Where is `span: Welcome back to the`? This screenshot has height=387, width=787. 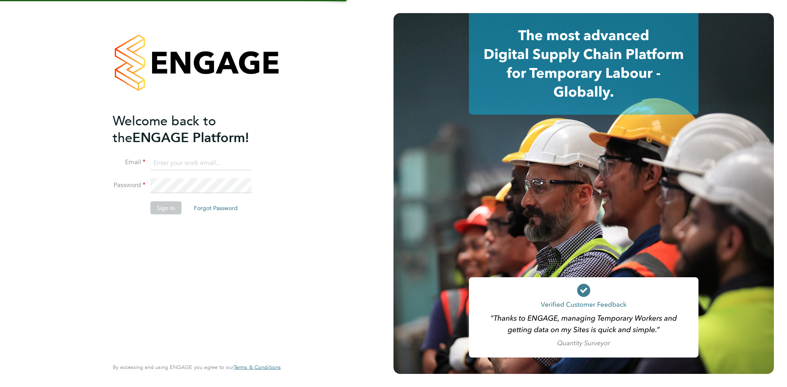 span: Welcome back to the is located at coordinates (164, 129).